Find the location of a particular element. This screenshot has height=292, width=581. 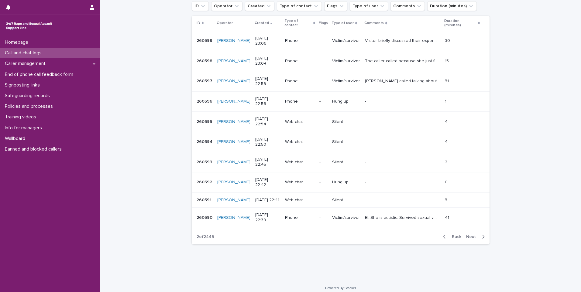

img: rhQMoQhaT3yELyF149Cw is located at coordinates (29, 26).